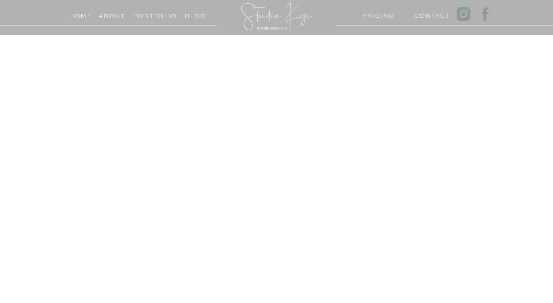 Image resolution: width=553 pixels, height=303 pixels. I want to click on h3: Home, so click(81, 14).